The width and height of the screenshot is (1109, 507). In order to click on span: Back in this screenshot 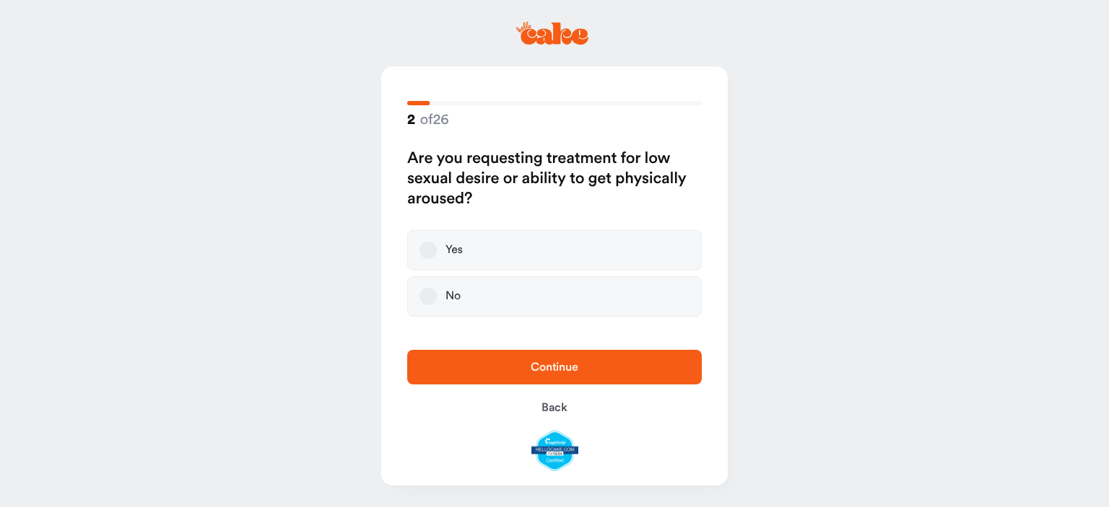, I will do `click(554, 408)`.